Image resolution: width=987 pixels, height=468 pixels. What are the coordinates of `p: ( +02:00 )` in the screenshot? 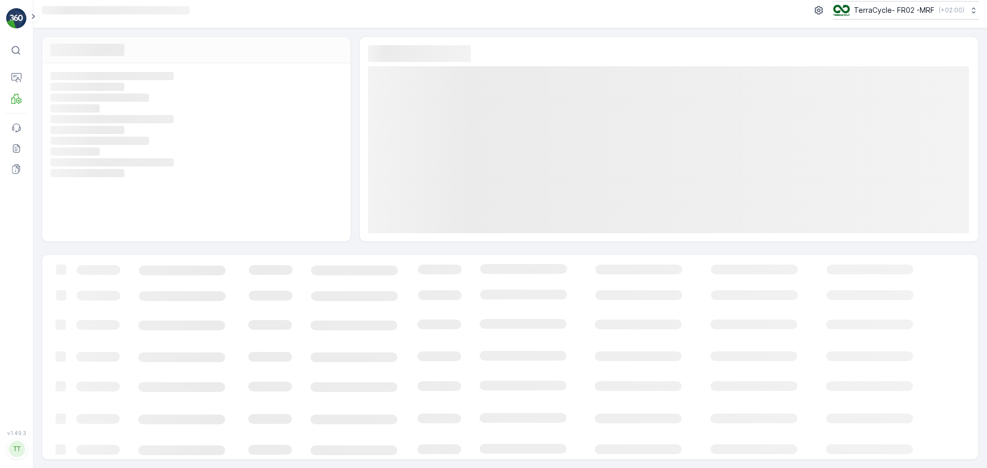 It's located at (952, 10).